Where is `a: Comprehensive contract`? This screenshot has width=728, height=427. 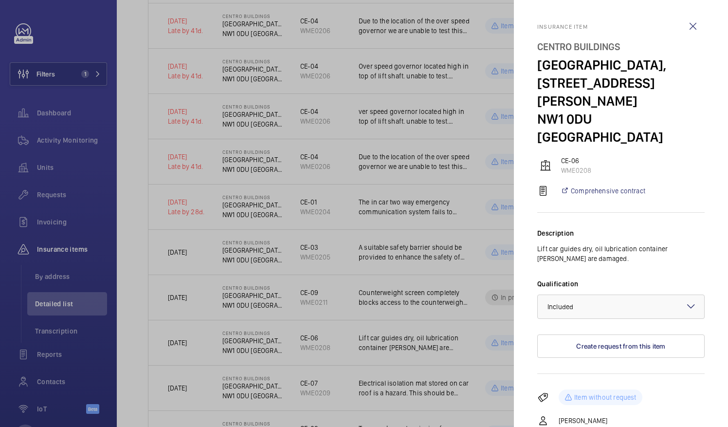 a: Comprehensive contract is located at coordinates (603, 191).